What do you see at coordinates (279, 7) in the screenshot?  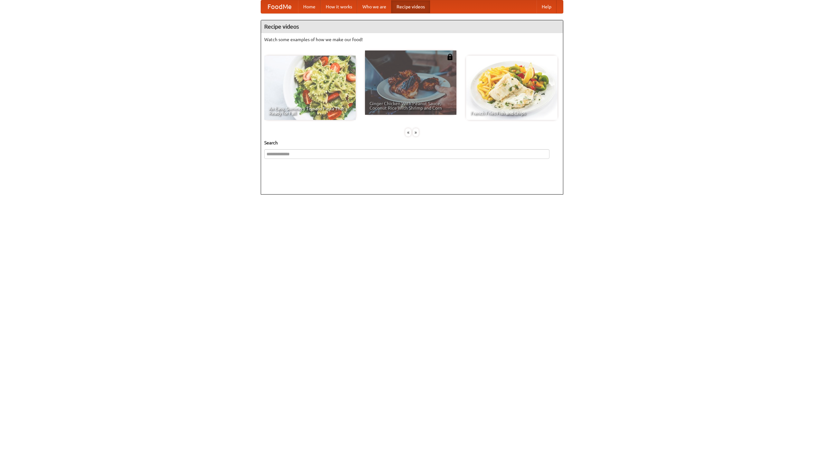 I see `a: FoodMe` at bounding box center [279, 7].